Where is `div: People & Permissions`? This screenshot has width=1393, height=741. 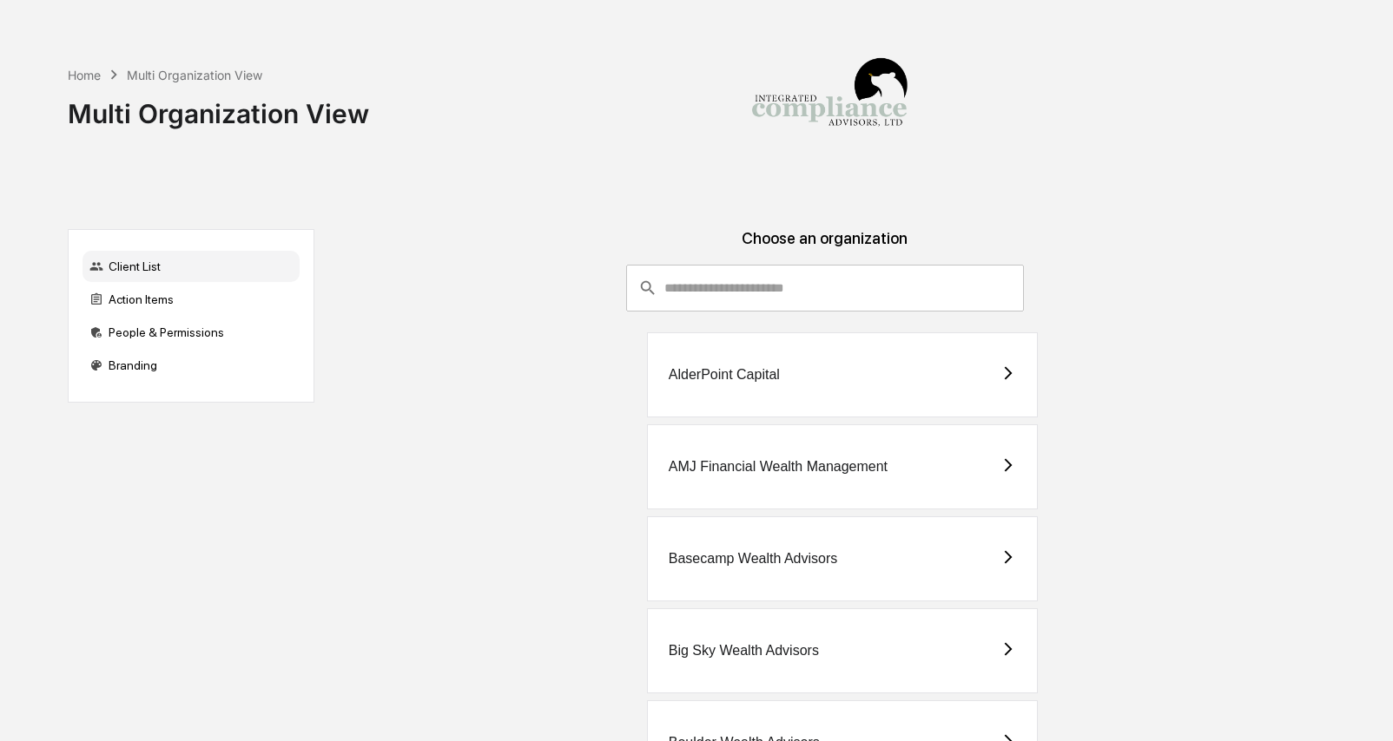 div: People & Permissions is located at coordinates (191, 333).